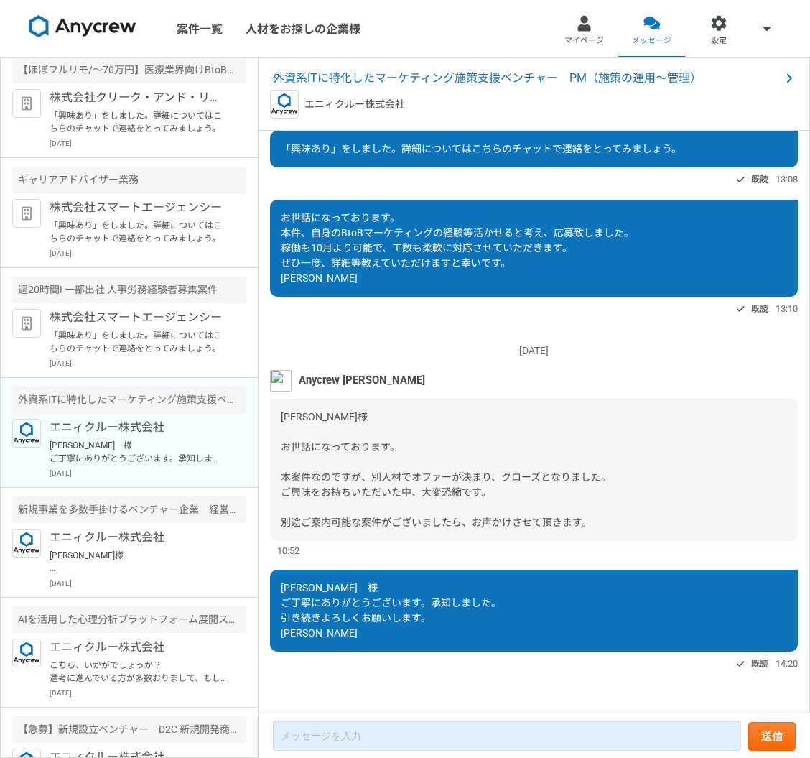  What do you see at coordinates (787, 179) in the screenshot?
I see `span: 13:08` at bounding box center [787, 179].